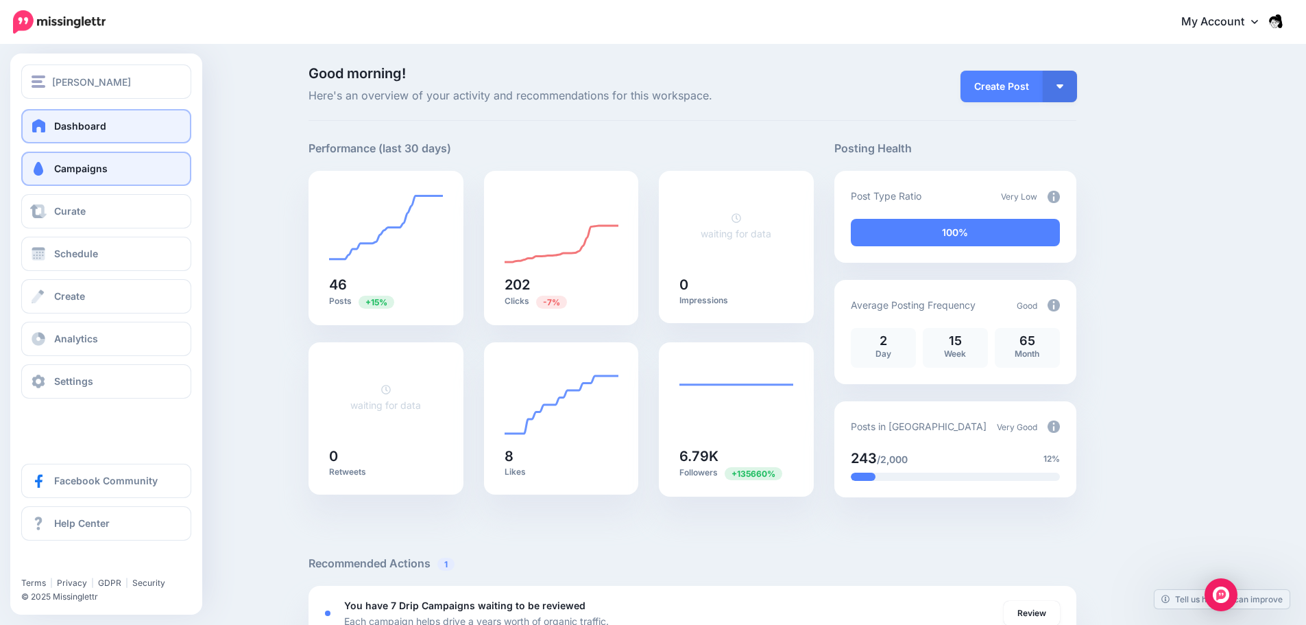  Describe the element at coordinates (76, 253) in the screenshot. I see `span: Schedule` at that location.